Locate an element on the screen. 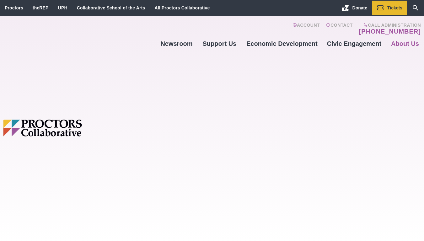 This screenshot has height=241, width=424. a: UPH is located at coordinates (63, 8).